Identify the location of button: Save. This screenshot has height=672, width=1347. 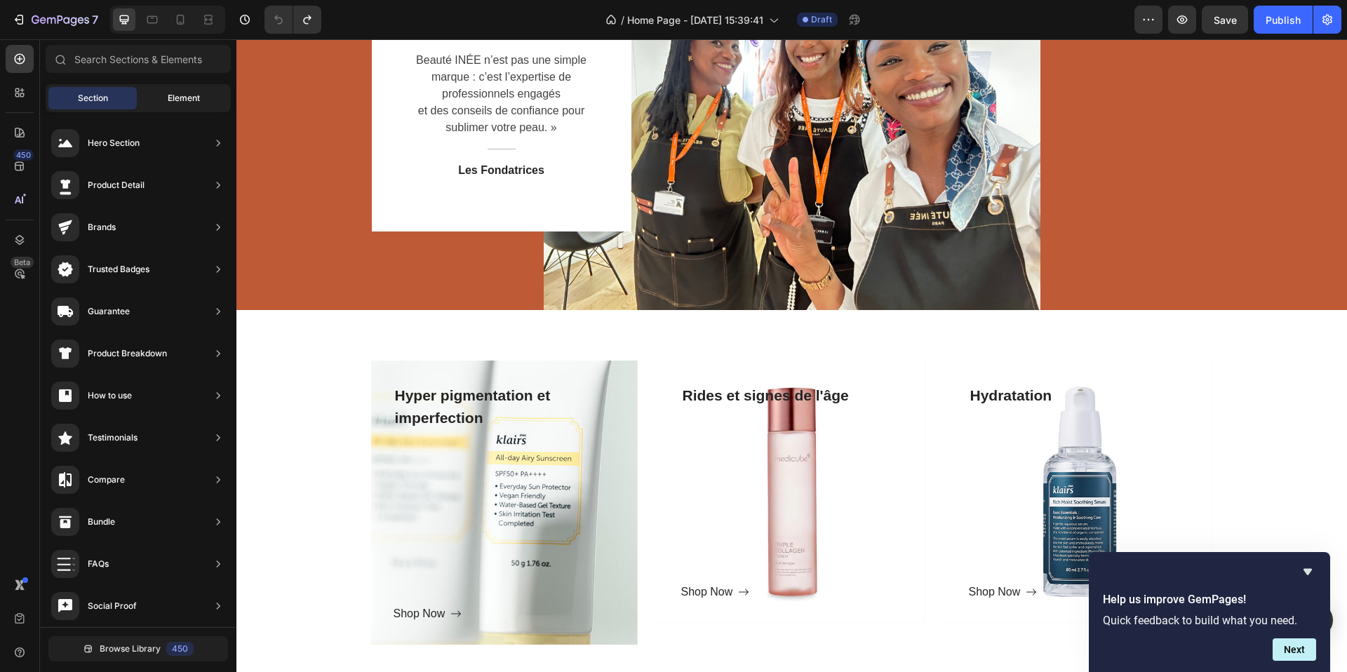
(1225, 20).